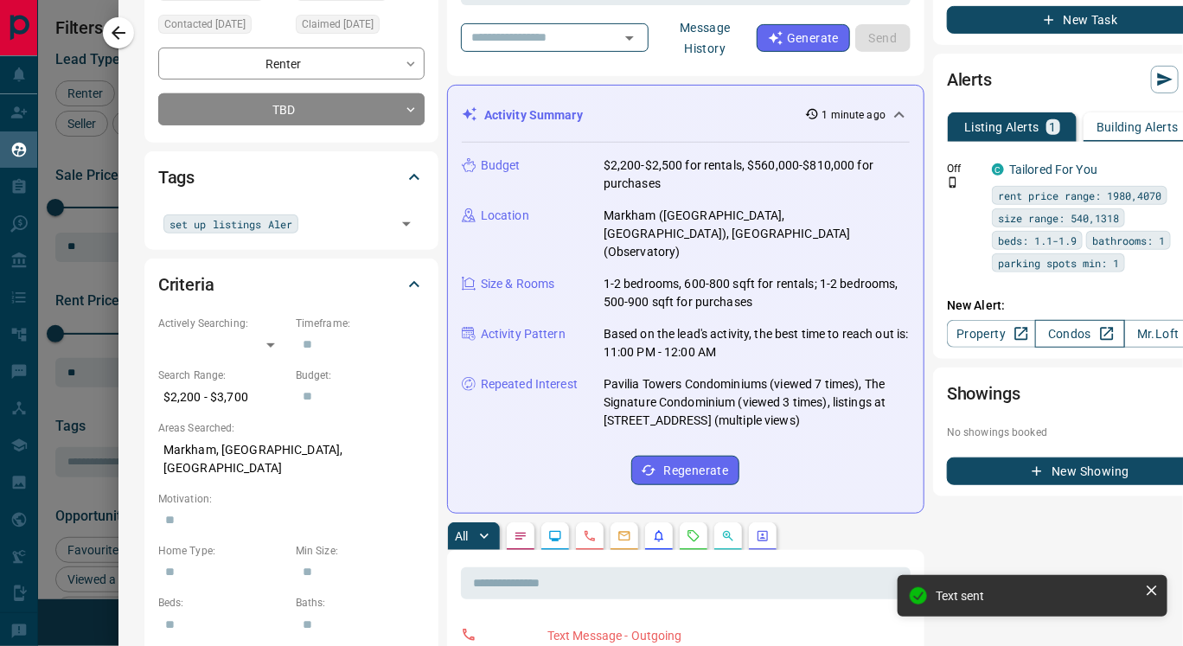 The height and width of the screenshot is (646, 1183). What do you see at coordinates (291, 284) in the screenshot?
I see `div: Criteria` at bounding box center [291, 284].